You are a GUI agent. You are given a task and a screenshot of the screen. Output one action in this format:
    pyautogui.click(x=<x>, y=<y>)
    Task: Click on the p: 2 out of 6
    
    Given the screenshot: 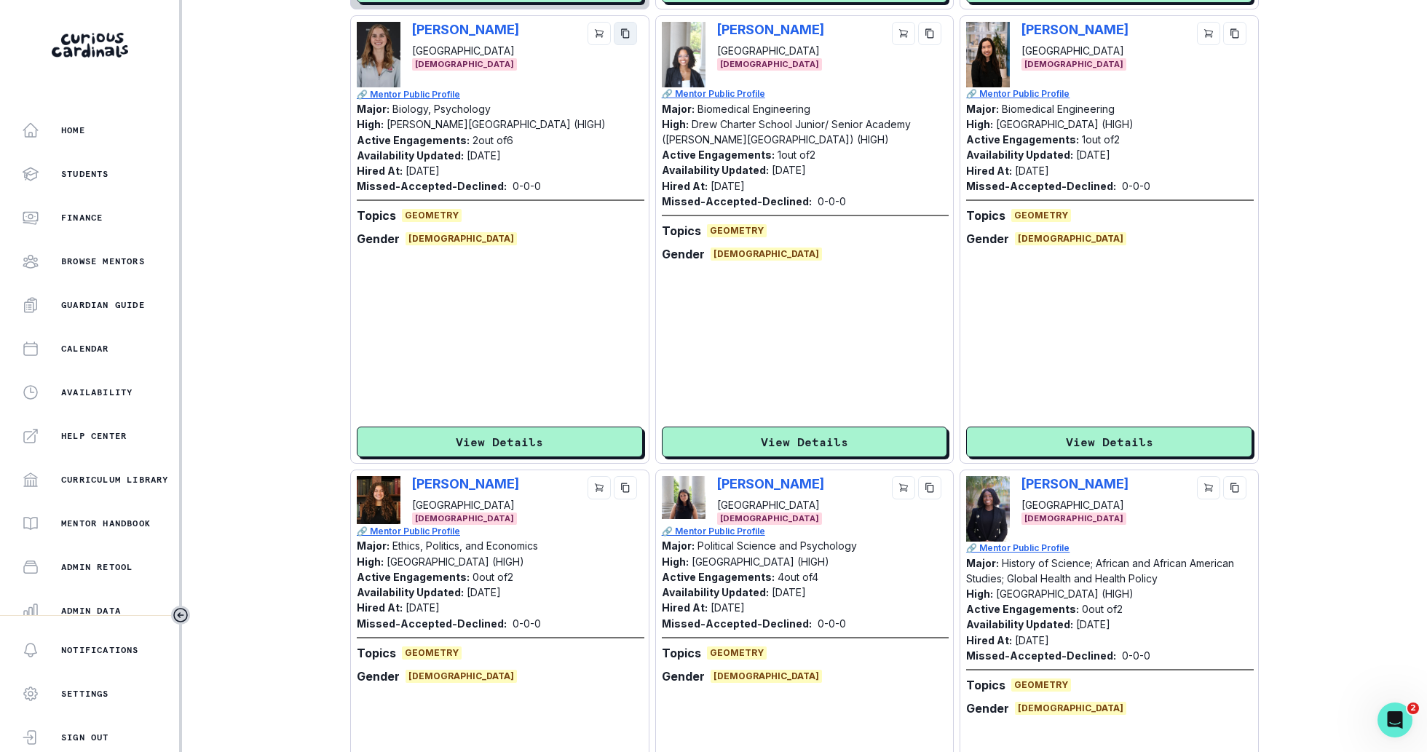 What is the action you would take?
    pyautogui.click(x=493, y=140)
    